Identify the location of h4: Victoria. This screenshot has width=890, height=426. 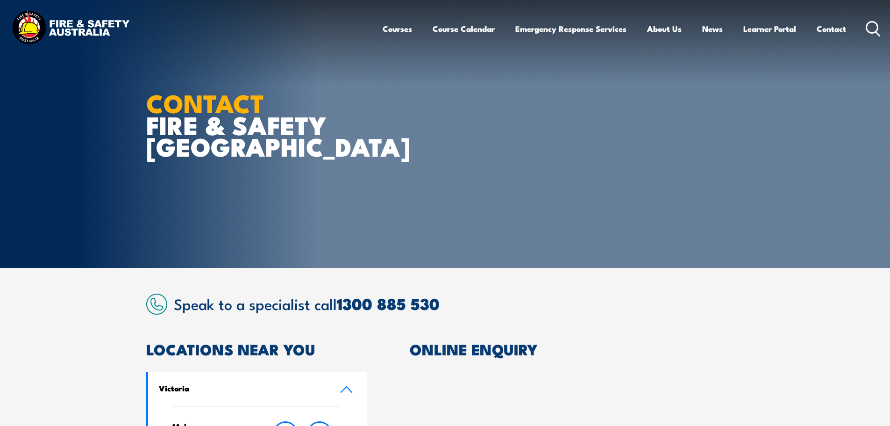
(243, 388).